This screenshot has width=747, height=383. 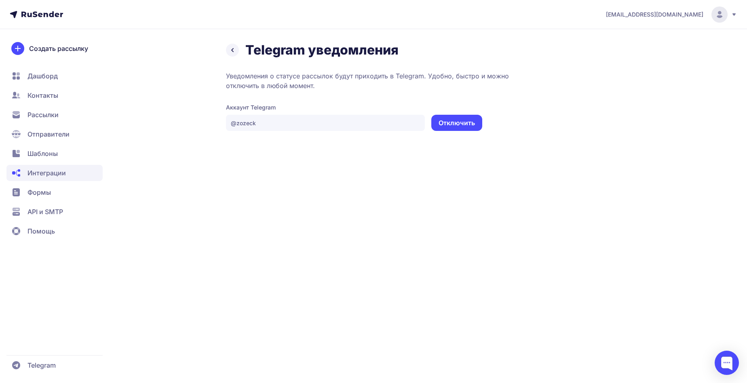 I want to click on span: Формы, so click(x=39, y=192).